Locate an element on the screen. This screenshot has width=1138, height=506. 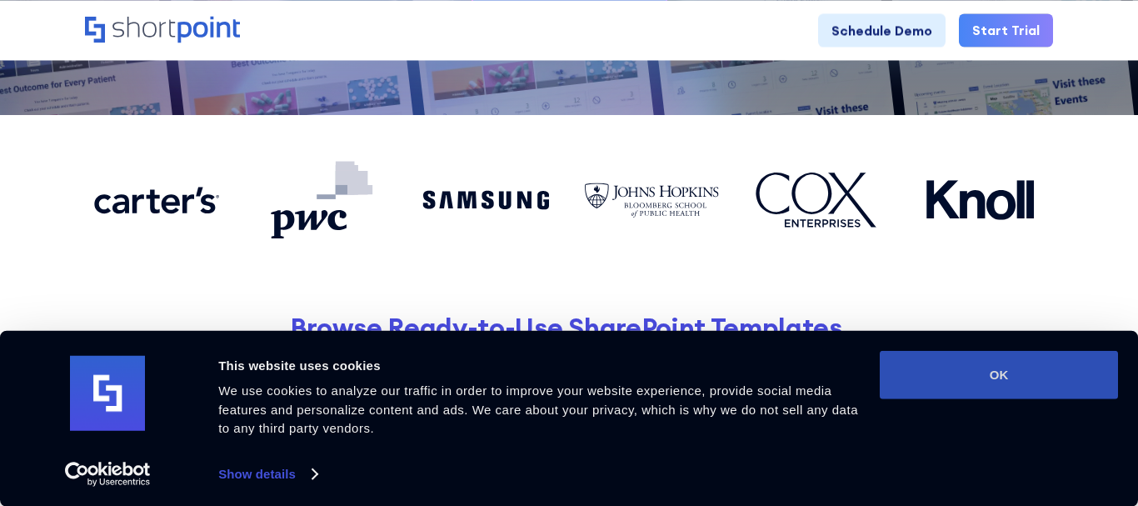
a: Home is located at coordinates (163, 30).